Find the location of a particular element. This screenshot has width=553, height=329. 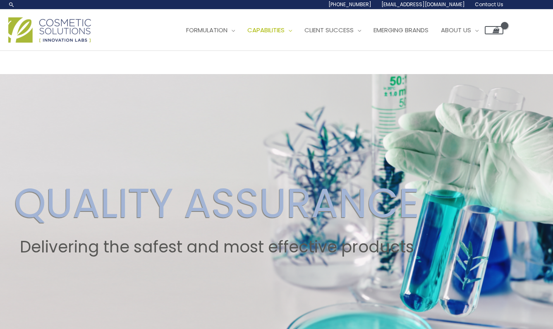

span: Capabilities is located at coordinates (266, 30).